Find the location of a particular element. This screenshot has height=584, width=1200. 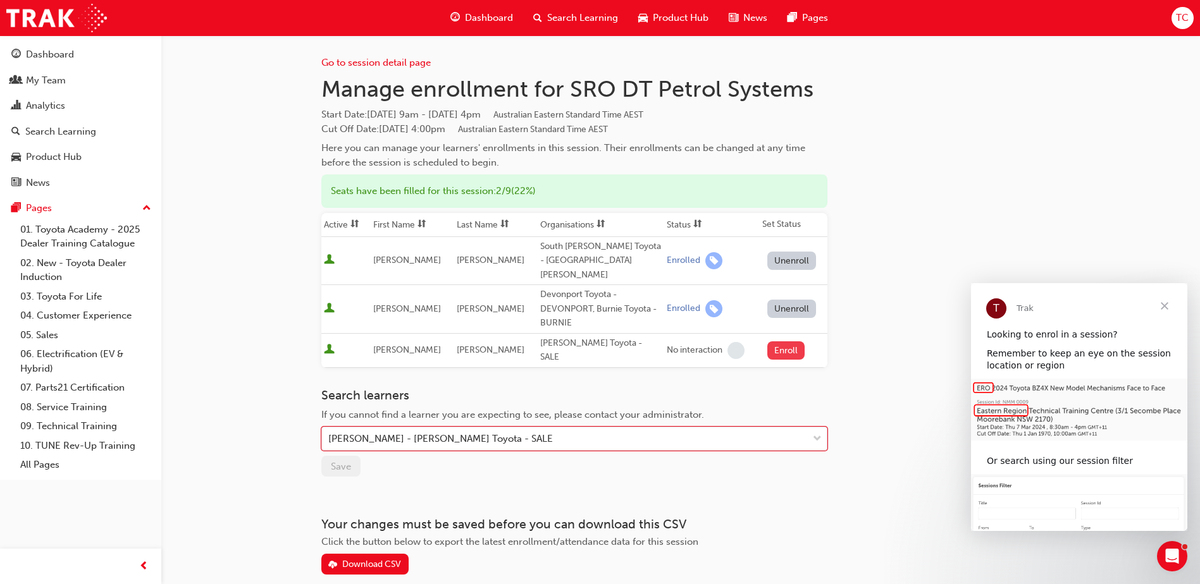

img: Trak is located at coordinates (56, 18).